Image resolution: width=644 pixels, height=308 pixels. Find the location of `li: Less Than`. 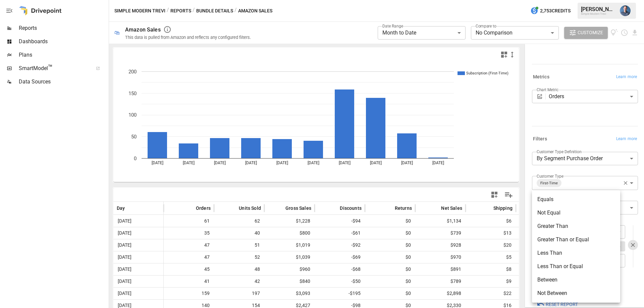

li: Less Than is located at coordinates (576, 253).